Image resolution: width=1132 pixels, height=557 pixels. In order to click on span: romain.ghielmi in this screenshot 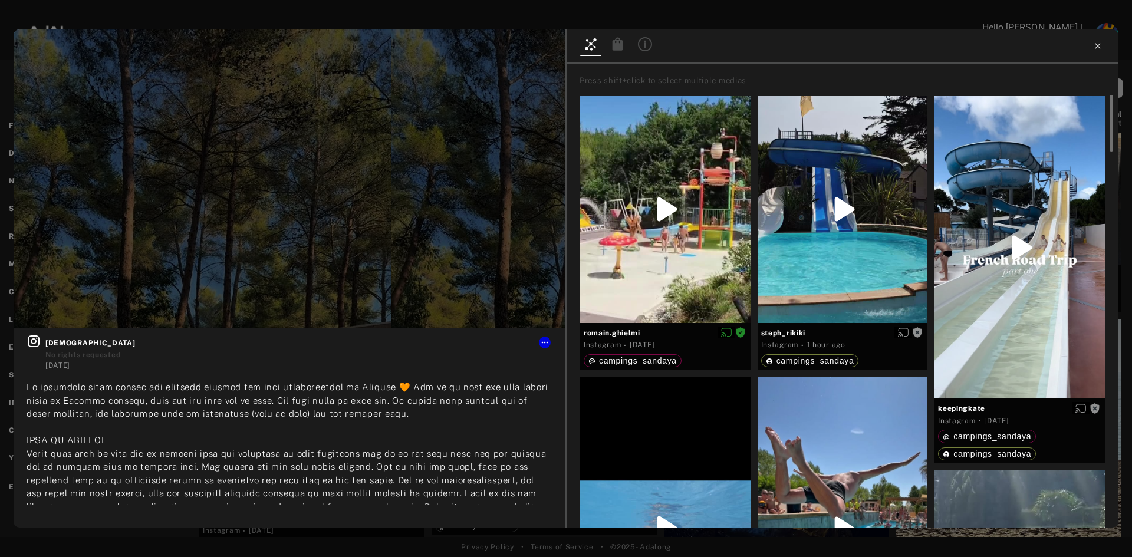, I will do `click(665, 333)`.